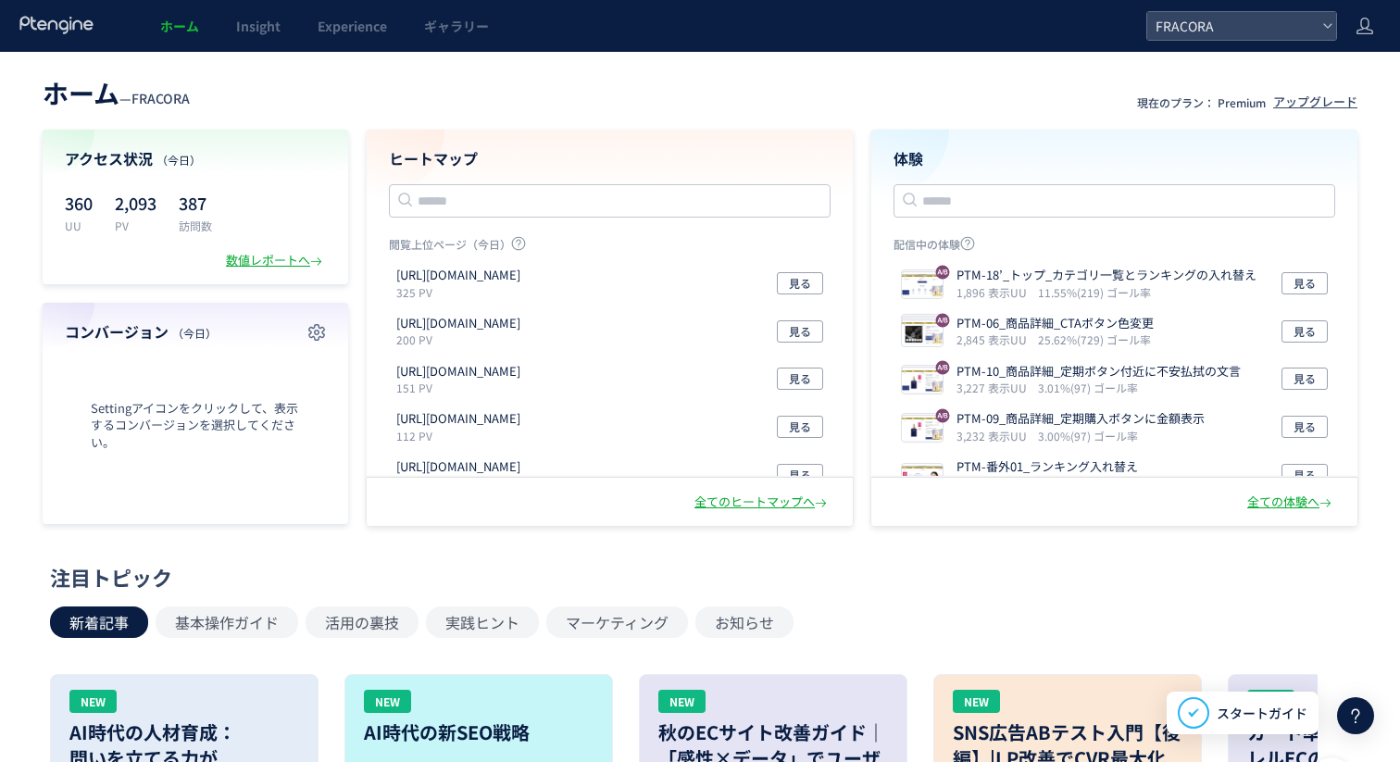 This screenshot has height=762, width=1400. What do you see at coordinates (1262, 713) in the screenshot?
I see `span: スタートガイド` at bounding box center [1262, 713].